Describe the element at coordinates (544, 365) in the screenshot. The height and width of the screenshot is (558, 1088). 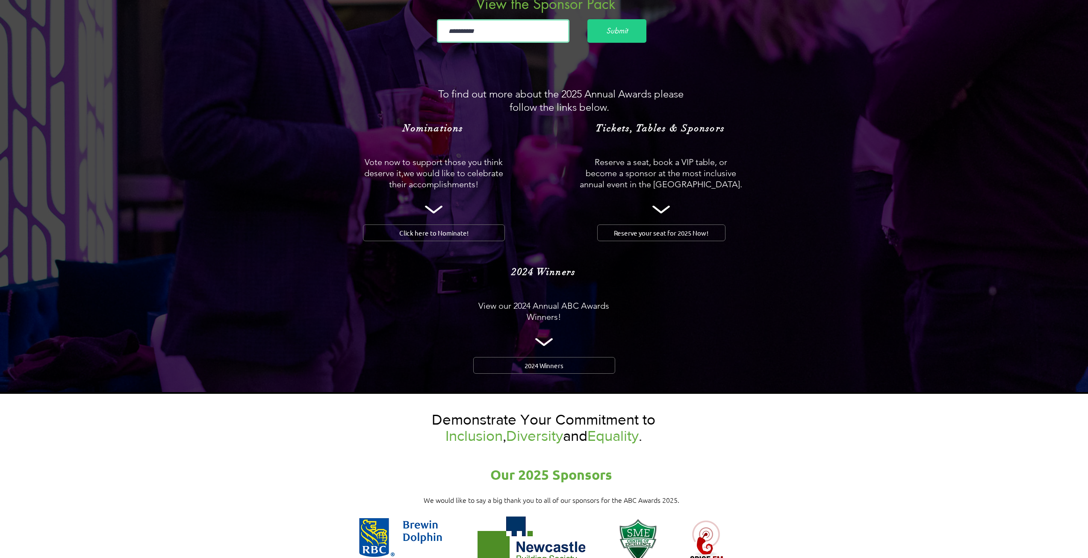
I see `a: 2024 Winners` at that location.